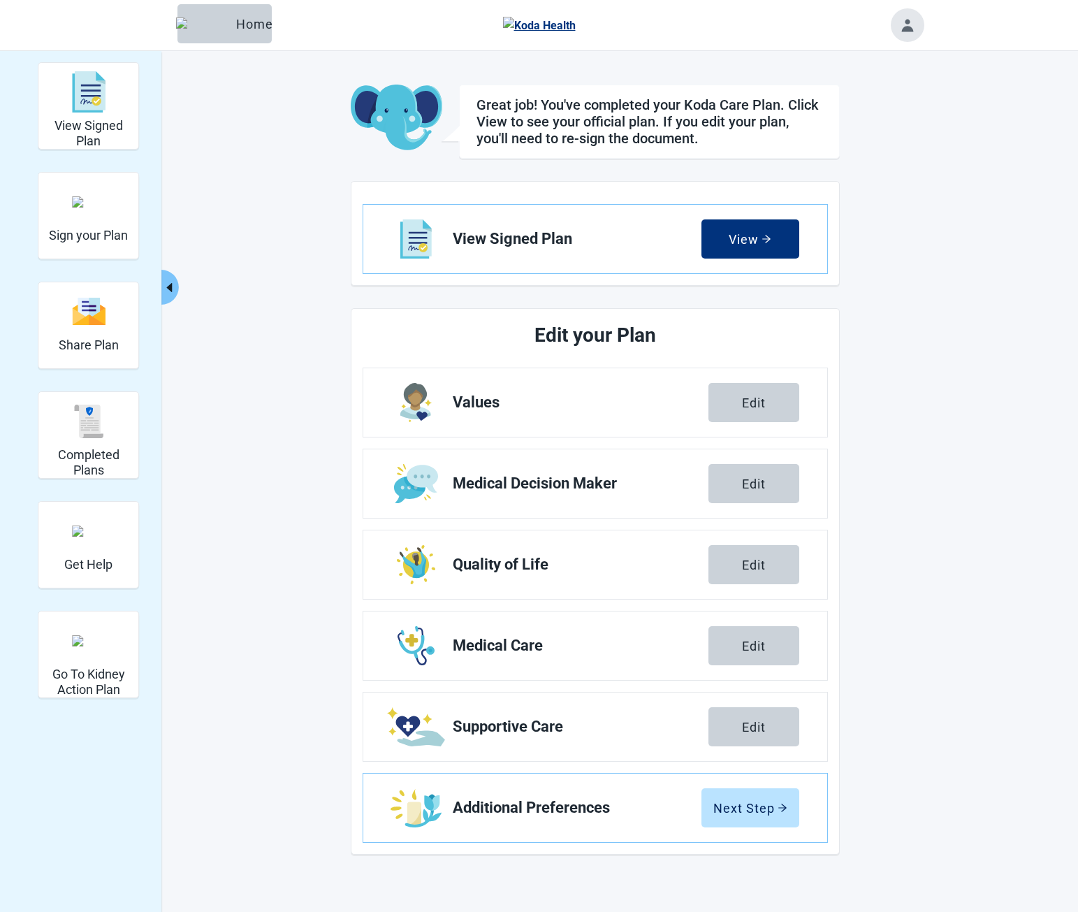 The image size is (1078, 912). I want to click on span: Medical Decision Maker, so click(580, 483).